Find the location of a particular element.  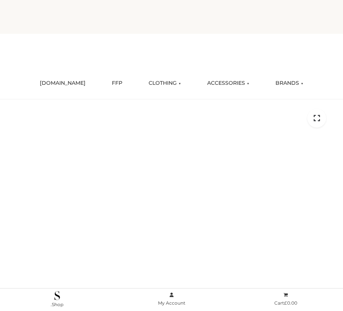

a: My Account is located at coordinates (172, 299).